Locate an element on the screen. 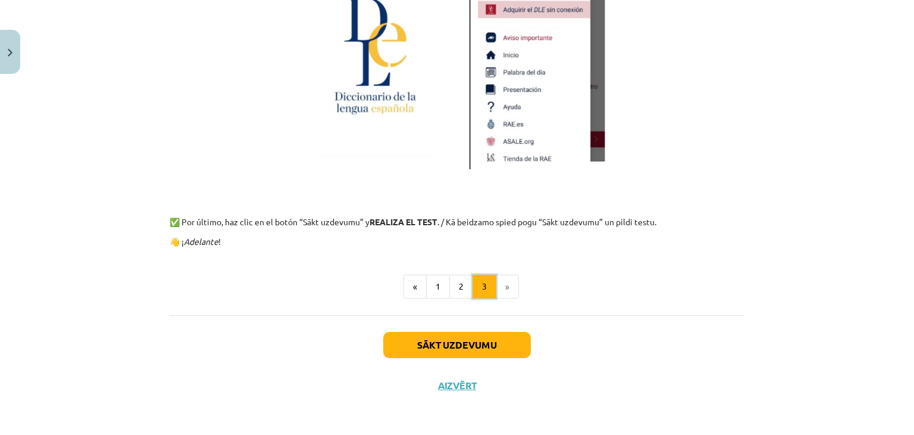 The height and width of the screenshot is (435, 914). button: 3 is located at coordinates (485, 286).